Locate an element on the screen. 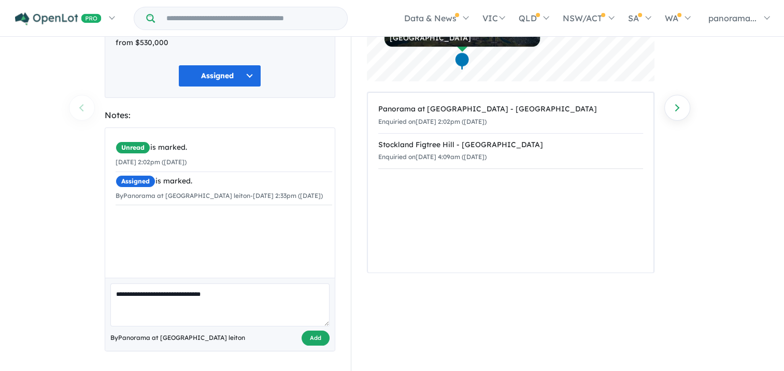 Image resolution: width=784 pixels, height=371 pixels. span: panorama... is located at coordinates (732, 18).